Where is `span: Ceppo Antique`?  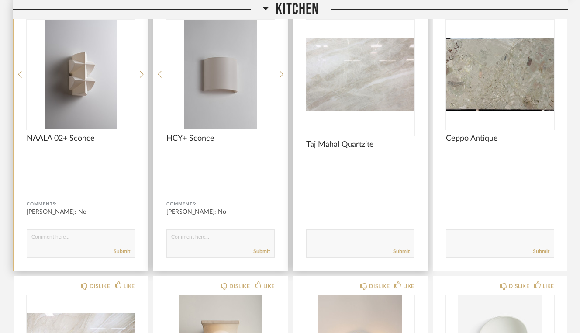 span: Ceppo Antique is located at coordinates (500, 138).